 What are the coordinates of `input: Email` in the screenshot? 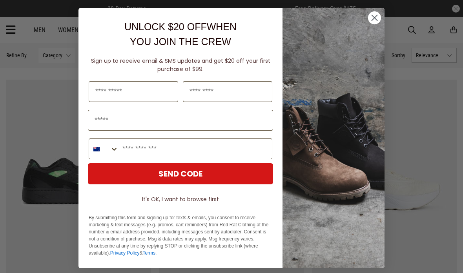 It's located at (180, 120).